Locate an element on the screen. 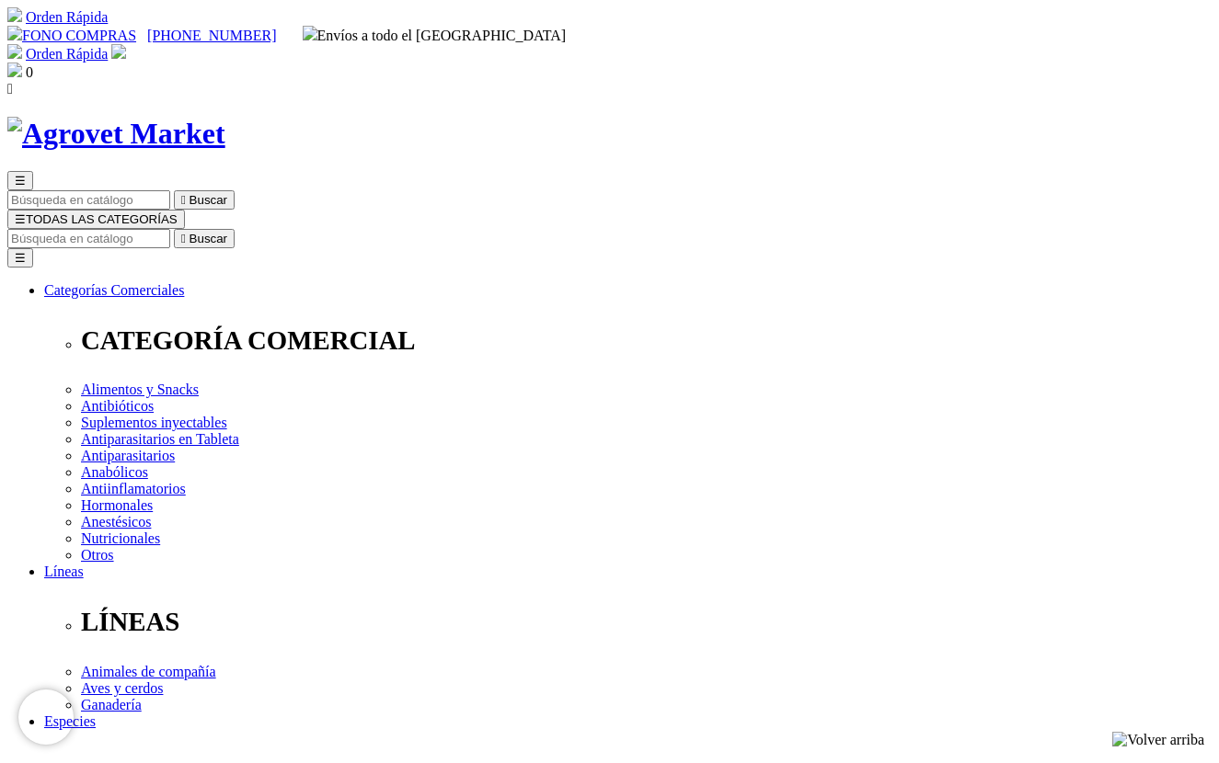  span: Ganadería is located at coordinates (111, 705).